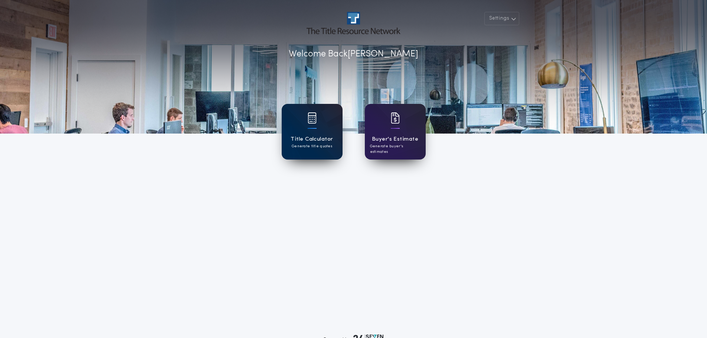  Describe the element at coordinates (395, 149) in the screenshot. I see `p: Generate buyer's estimates` at that location.